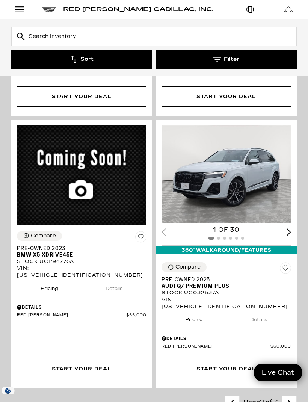  I want to click on div: 1 of 30, so click(226, 230).